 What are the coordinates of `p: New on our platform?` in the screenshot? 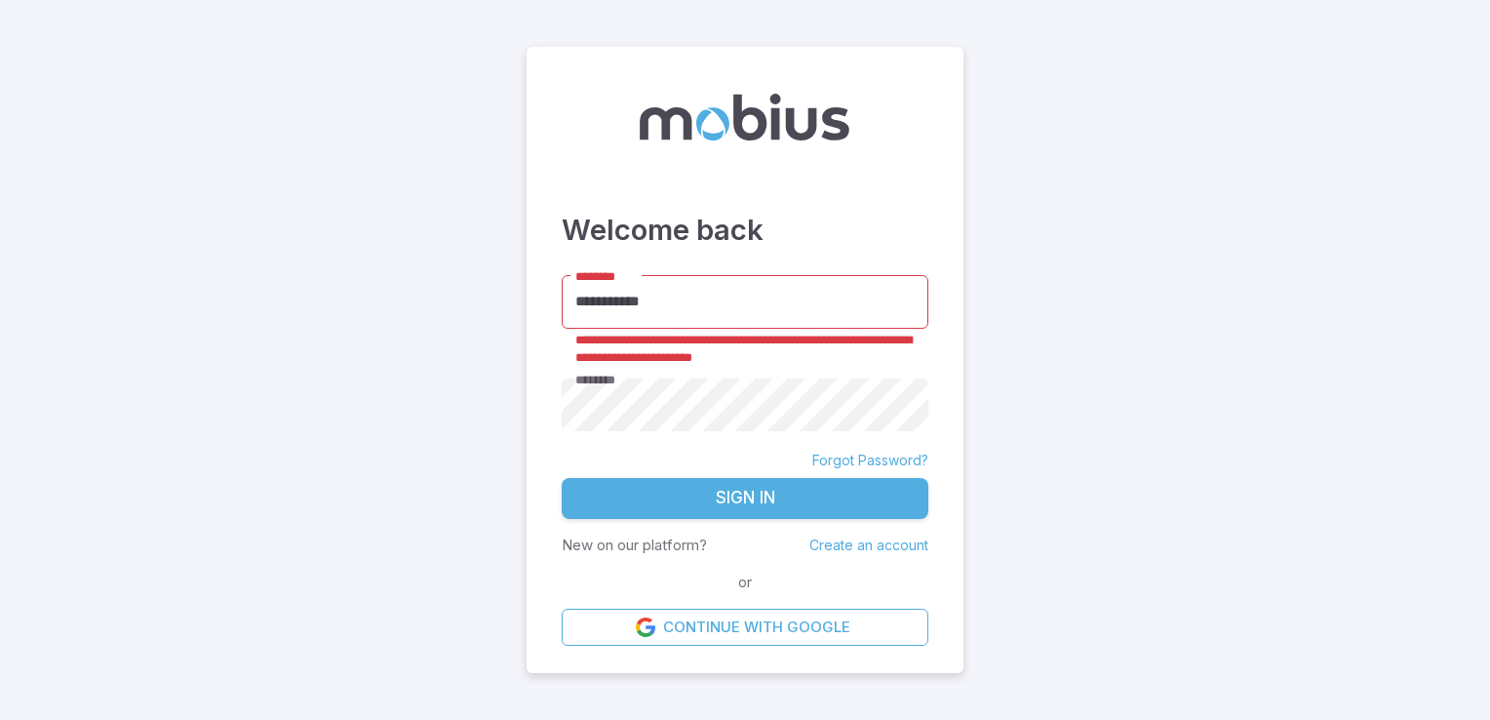 It's located at (634, 545).